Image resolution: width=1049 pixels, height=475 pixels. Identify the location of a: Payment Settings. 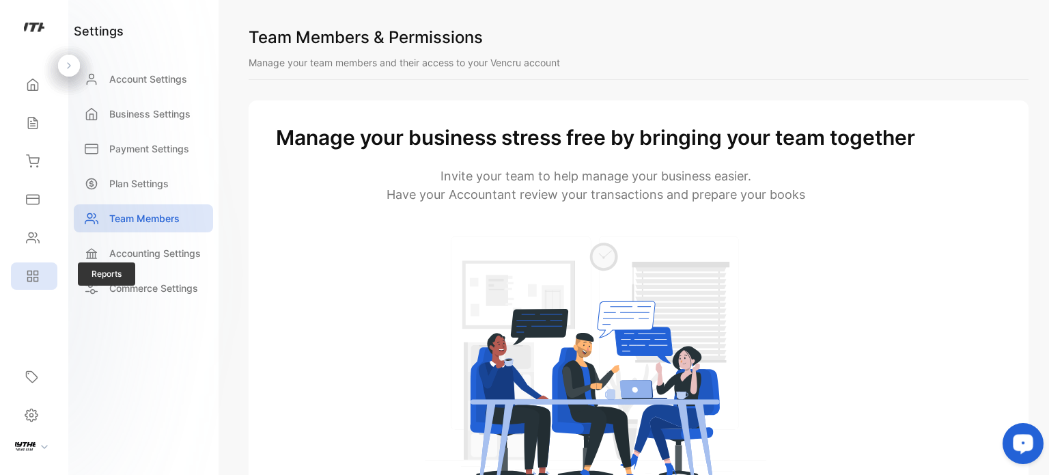
(143, 148).